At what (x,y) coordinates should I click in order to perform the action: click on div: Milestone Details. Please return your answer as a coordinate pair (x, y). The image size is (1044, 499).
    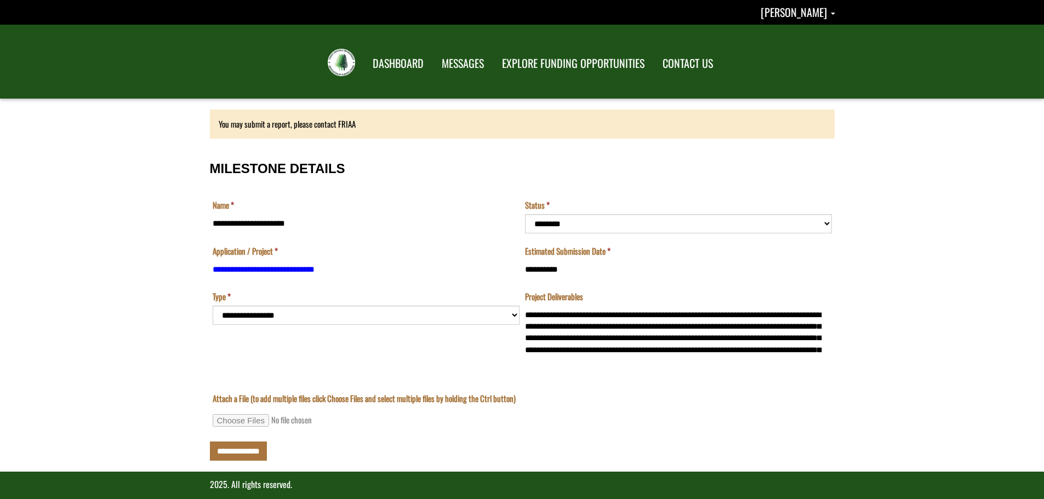
    Looking at the image, I should click on (522, 305).